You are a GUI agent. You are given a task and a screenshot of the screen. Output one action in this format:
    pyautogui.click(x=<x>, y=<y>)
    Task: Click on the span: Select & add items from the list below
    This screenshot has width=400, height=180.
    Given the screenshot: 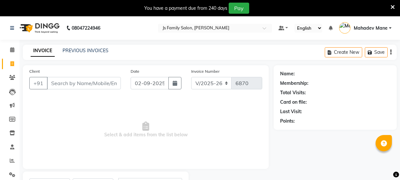 What is the action you would take?
    pyautogui.click(x=146, y=130)
    